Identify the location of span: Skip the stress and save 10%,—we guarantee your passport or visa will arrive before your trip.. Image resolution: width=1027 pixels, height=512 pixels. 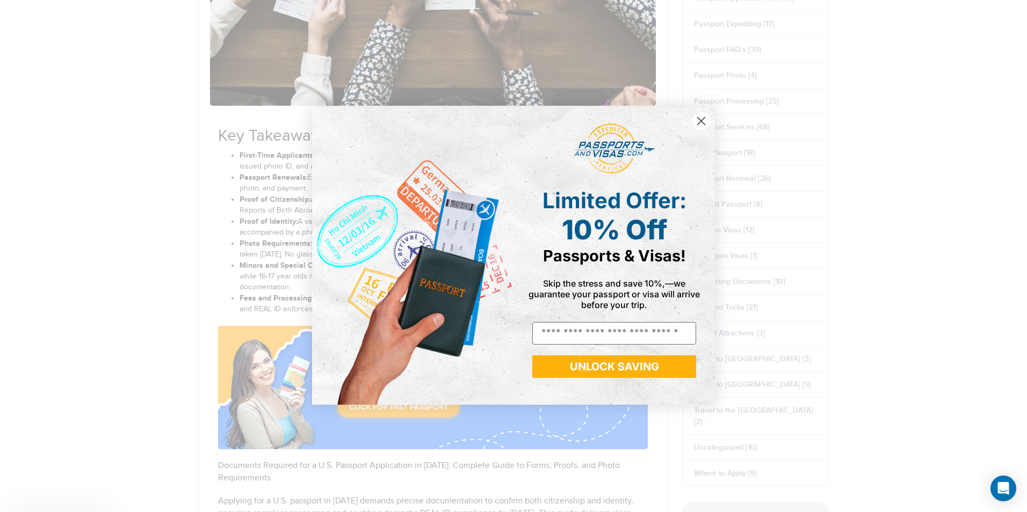
(614, 294).